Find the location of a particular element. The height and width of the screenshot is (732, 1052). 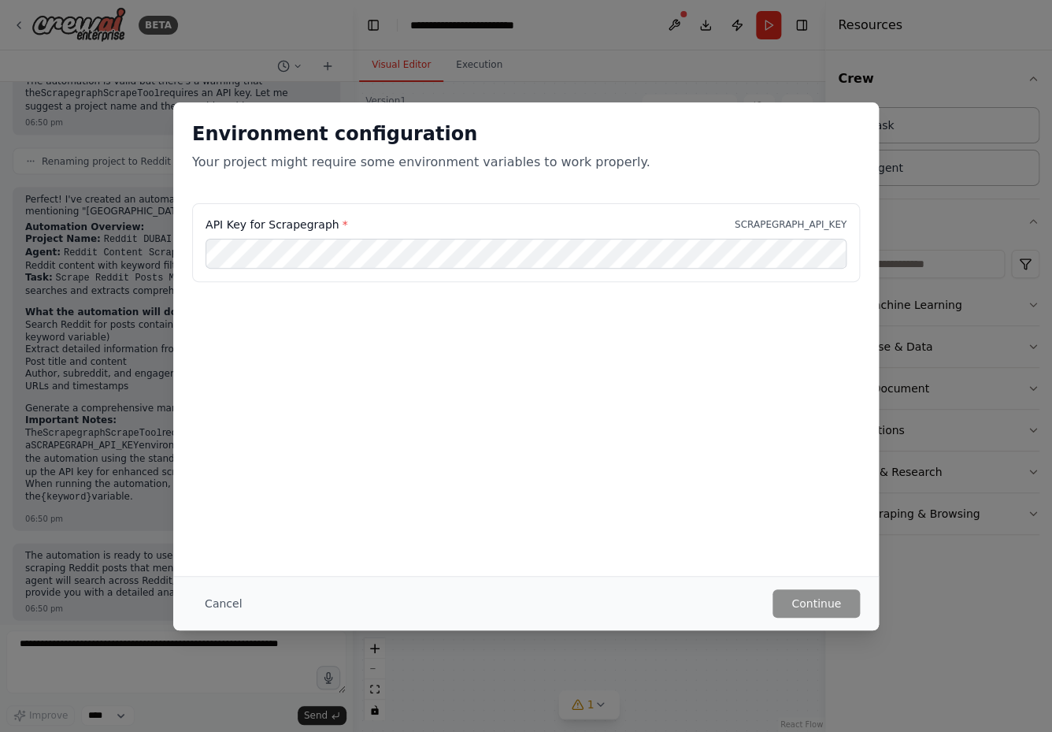

button: Cancel is located at coordinates (223, 603).